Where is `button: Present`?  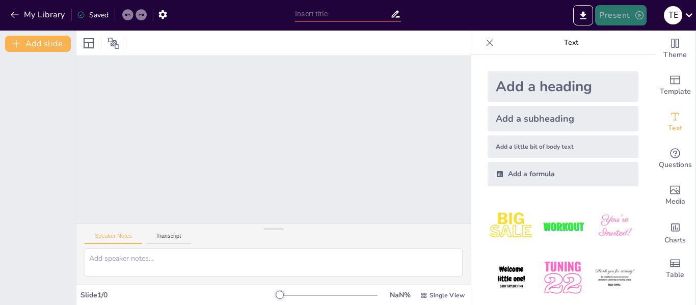 button: Present is located at coordinates (621, 15).